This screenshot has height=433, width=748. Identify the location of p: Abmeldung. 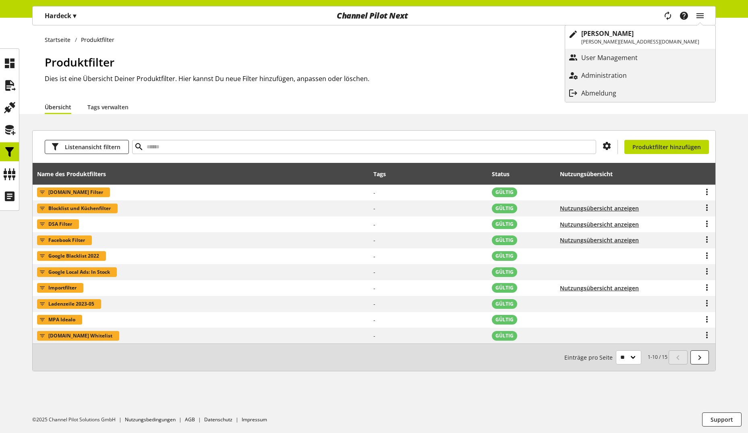
(607, 93).